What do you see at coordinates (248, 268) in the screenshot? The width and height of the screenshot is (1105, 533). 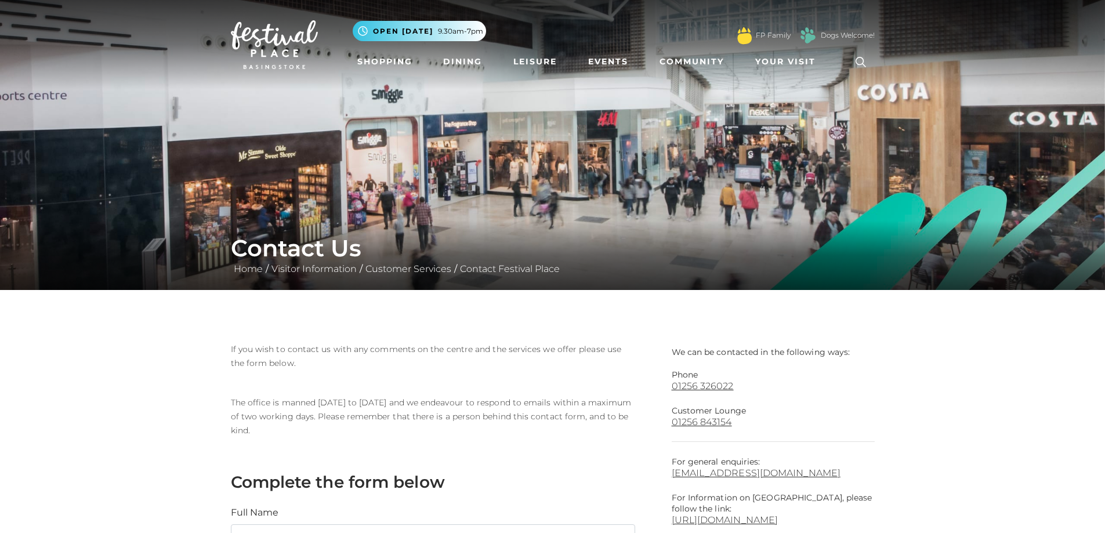 I see `a: Home` at bounding box center [248, 268].